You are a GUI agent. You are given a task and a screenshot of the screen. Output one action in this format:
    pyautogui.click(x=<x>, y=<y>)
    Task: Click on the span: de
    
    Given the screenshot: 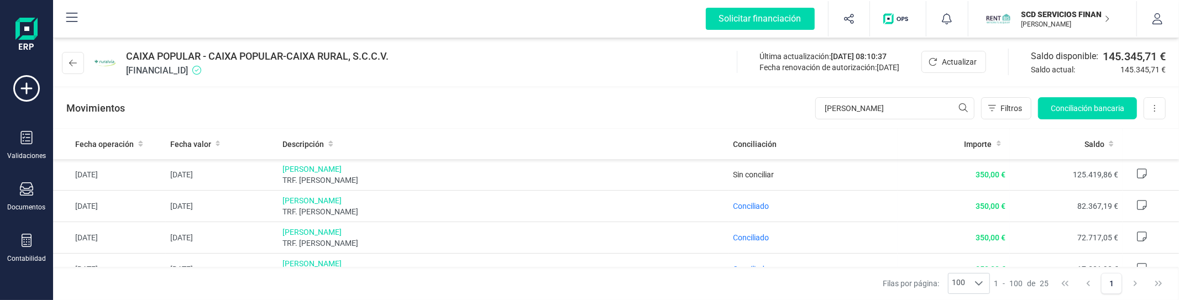 What is the action you would take?
    pyautogui.click(x=1032, y=284)
    